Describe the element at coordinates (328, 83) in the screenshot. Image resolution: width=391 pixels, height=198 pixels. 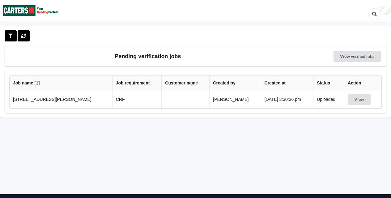
I see `th: Status` at that location.